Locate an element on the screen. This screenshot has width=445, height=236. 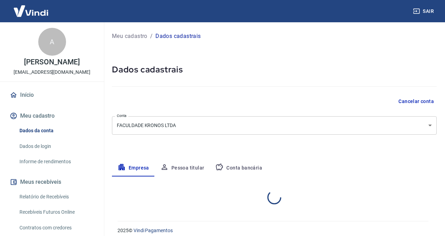
p: Meu cadastro is located at coordinates (130, 36).